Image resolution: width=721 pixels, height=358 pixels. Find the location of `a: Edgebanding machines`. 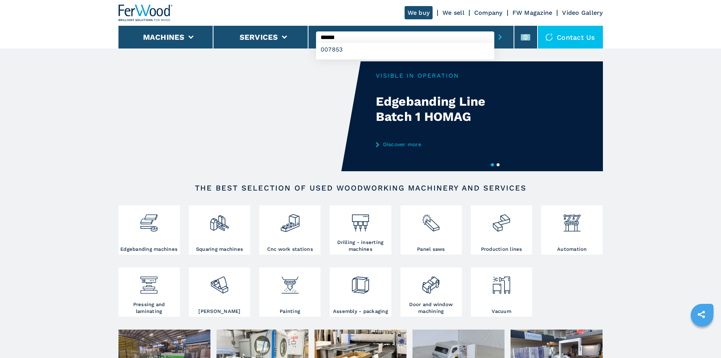

a: Edgebanding machines is located at coordinates (149, 230).